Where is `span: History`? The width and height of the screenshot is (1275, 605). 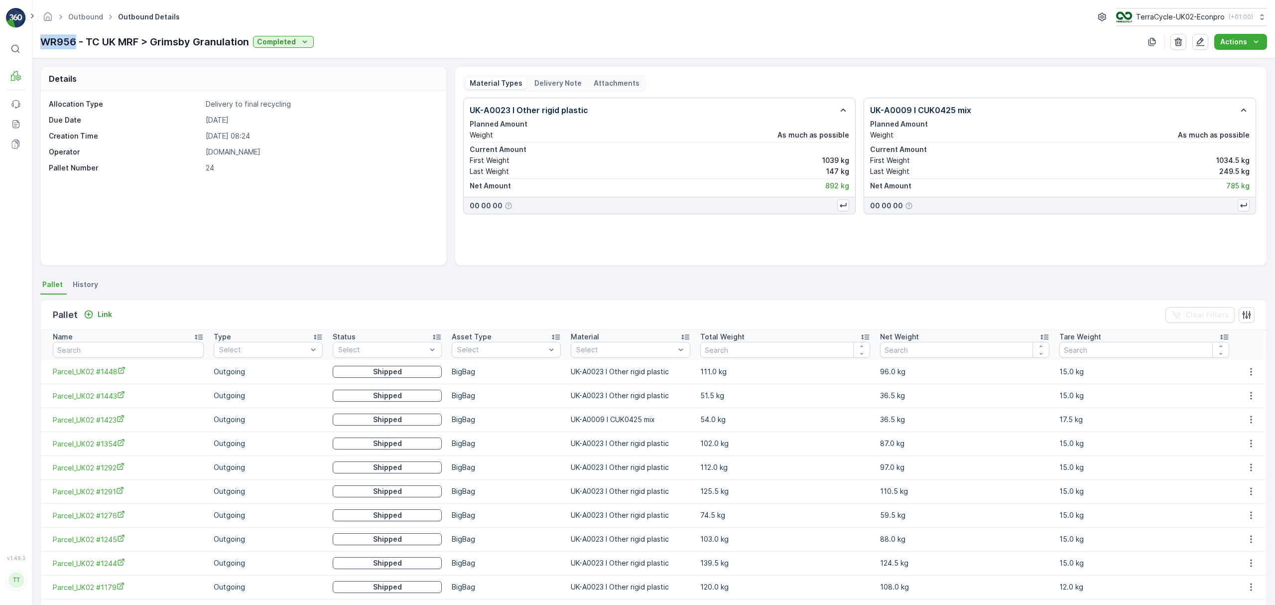 span: History is located at coordinates (85, 284).